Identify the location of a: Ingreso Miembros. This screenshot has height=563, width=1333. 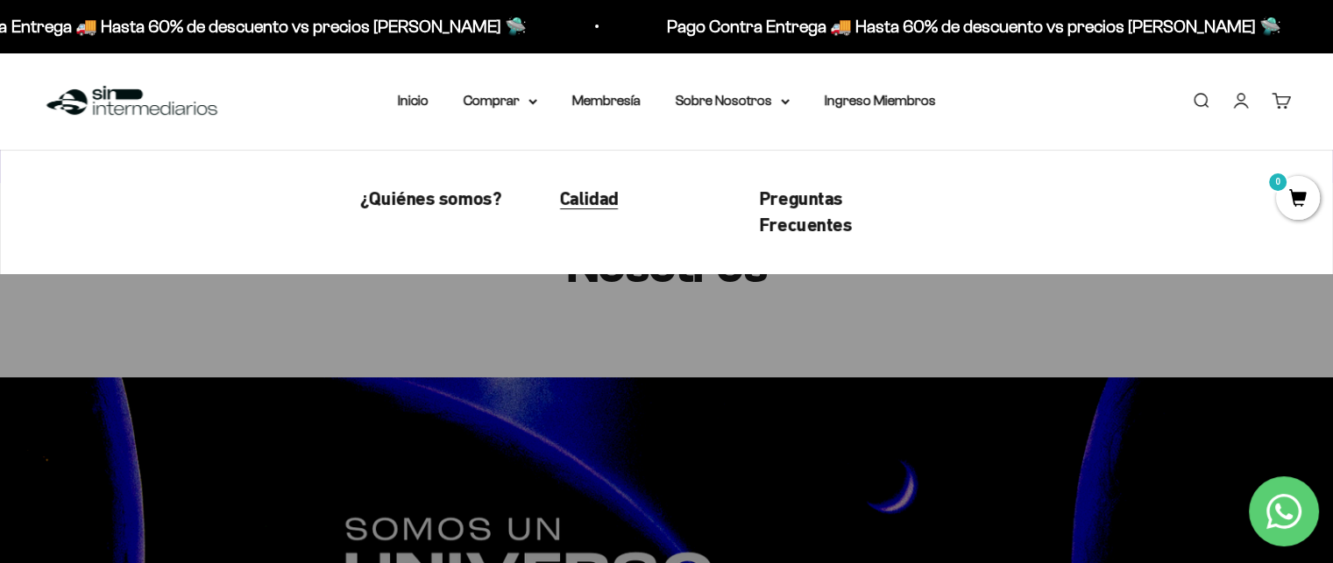
(880, 100).